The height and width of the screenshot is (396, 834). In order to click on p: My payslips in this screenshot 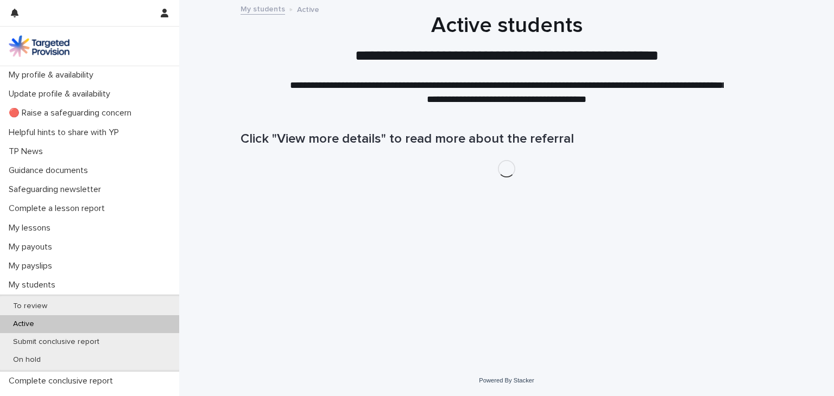, I will do `click(33, 266)`.